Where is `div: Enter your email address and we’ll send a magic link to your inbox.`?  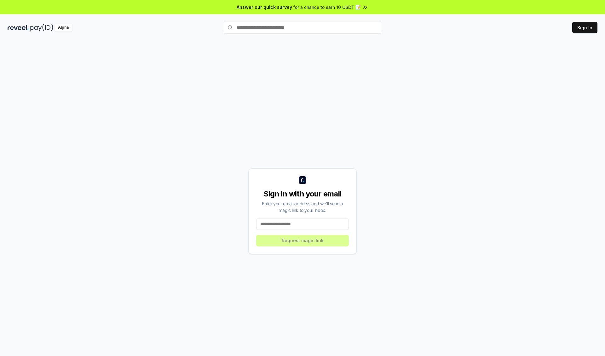
div: Enter your email address and we’ll send a magic link to your inbox. is located at coordinates (303, 207).